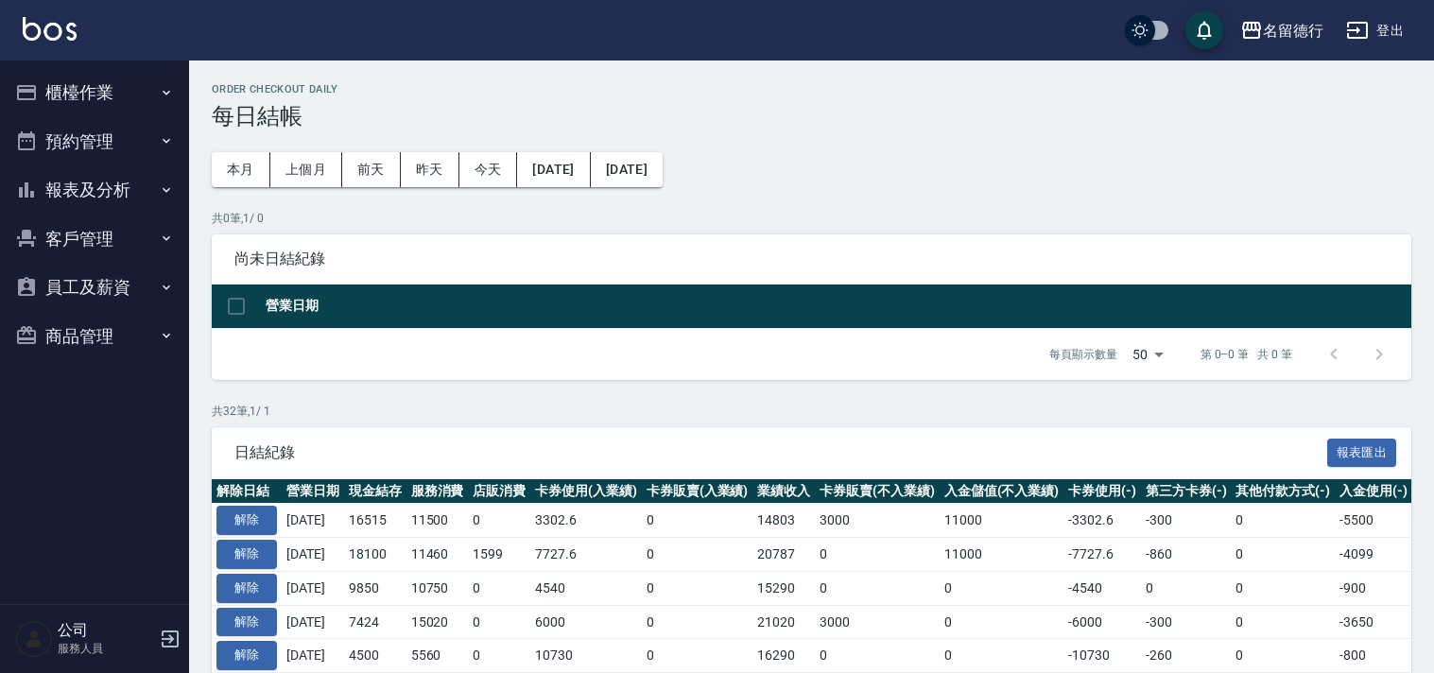  Describe the element at coordinates (1102, 622) in the screenshot. I see `td: -6000` at that location.